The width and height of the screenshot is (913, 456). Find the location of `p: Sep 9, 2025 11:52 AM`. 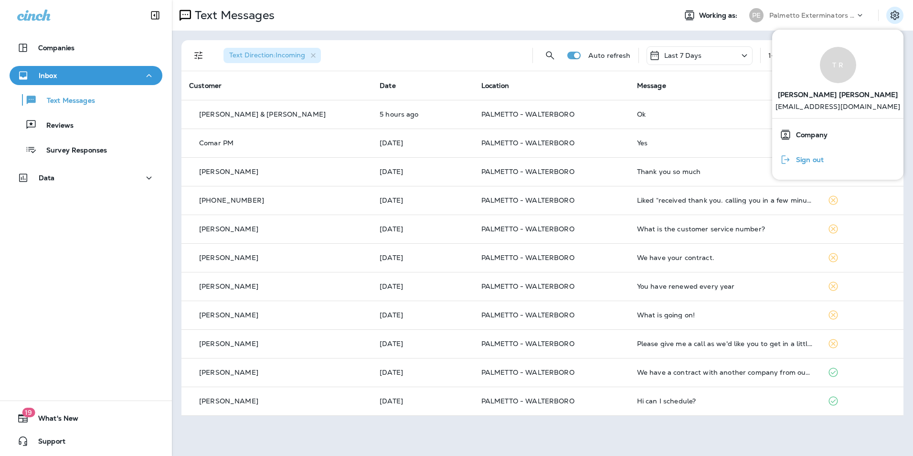

p: Sep 9, 2025 11:52 AM is located at coordinates (423, 372).